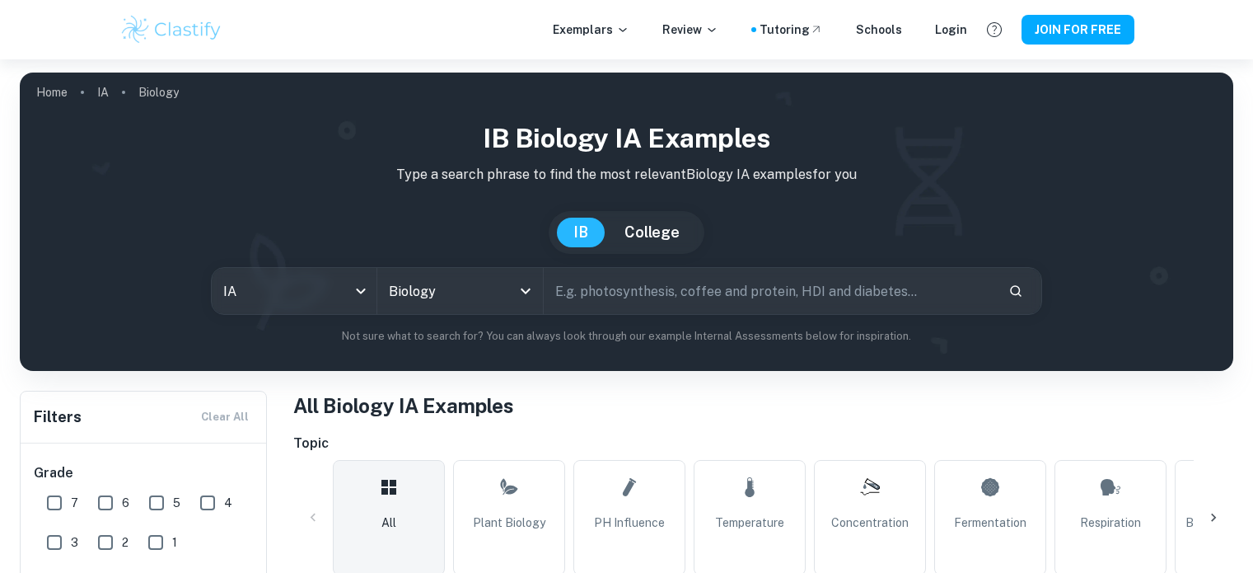 The height and width of the screenshot is (573, 1253). Describe the element at coordinates (176, 503) in the screenshot. I see `span: 5` at that location.